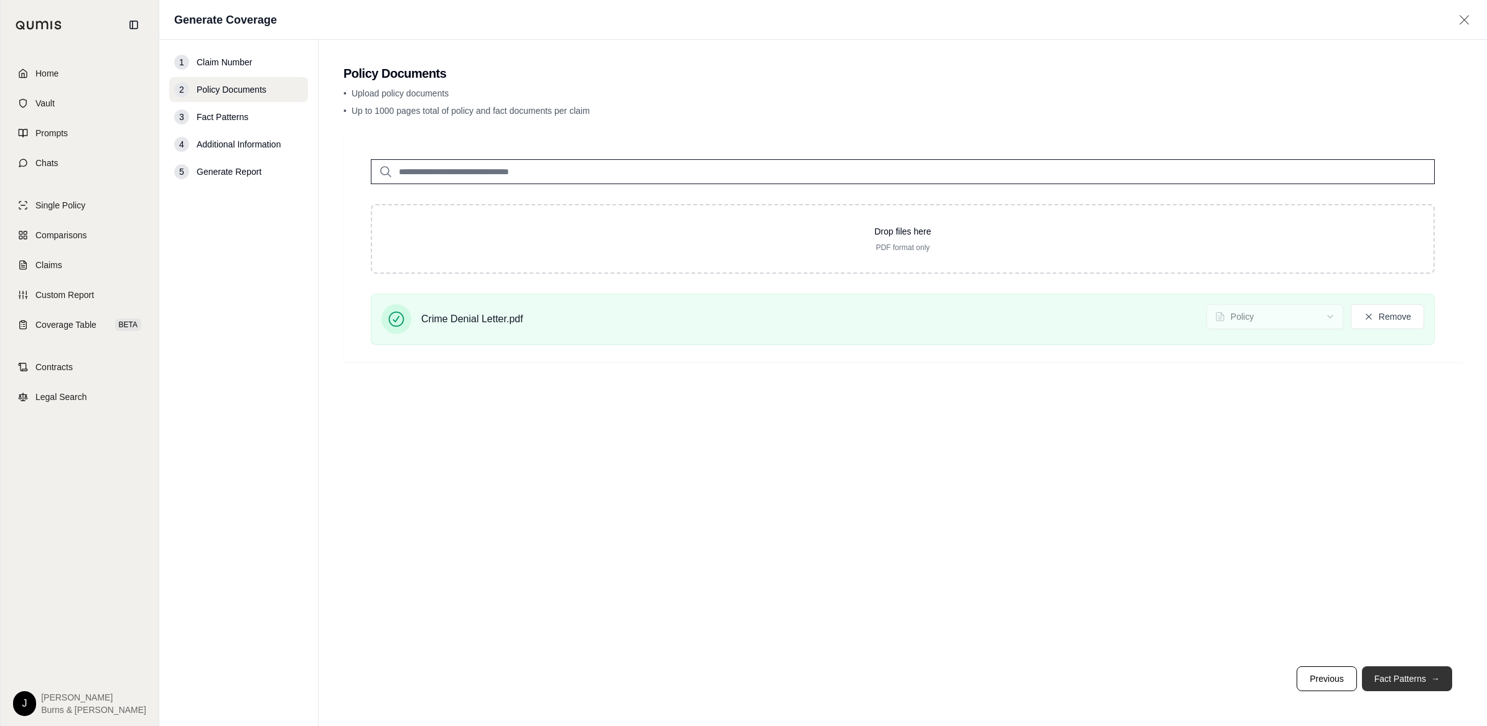 This screenshot has width=1487, height=726. I want to click on a: Claims, so click(80, 265).